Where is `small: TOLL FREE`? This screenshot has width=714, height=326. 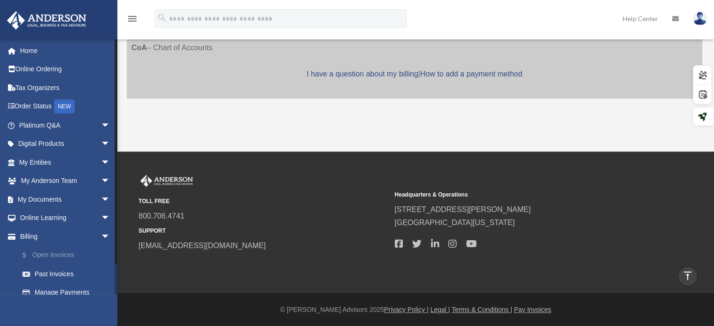
small: TOLL FREE is located at coordinates (263, 201).